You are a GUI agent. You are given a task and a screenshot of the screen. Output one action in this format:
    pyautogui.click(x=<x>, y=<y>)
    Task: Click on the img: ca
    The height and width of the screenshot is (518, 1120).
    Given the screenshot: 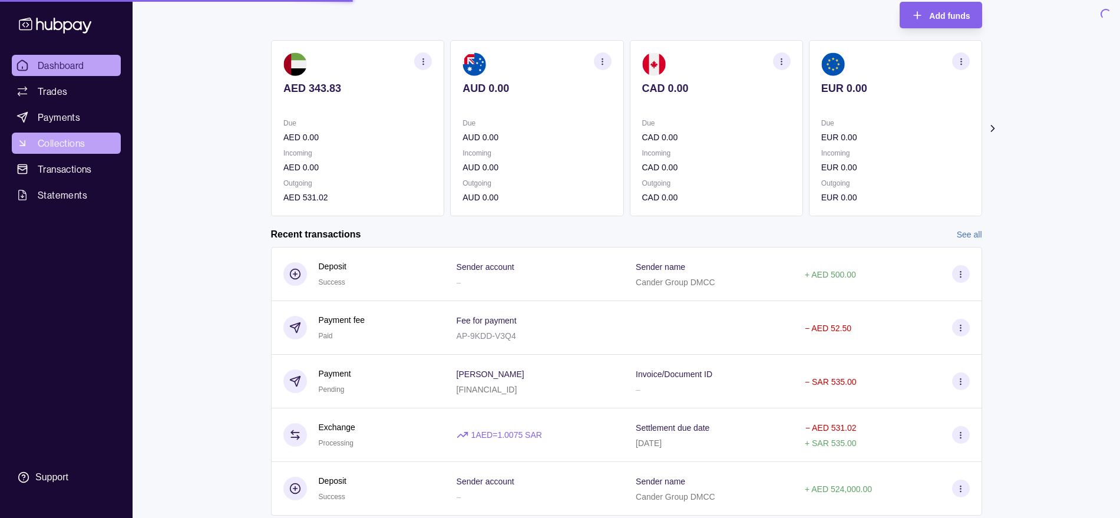 What is the action you would take?
    pyautogui.click(x=654, y=64)
    